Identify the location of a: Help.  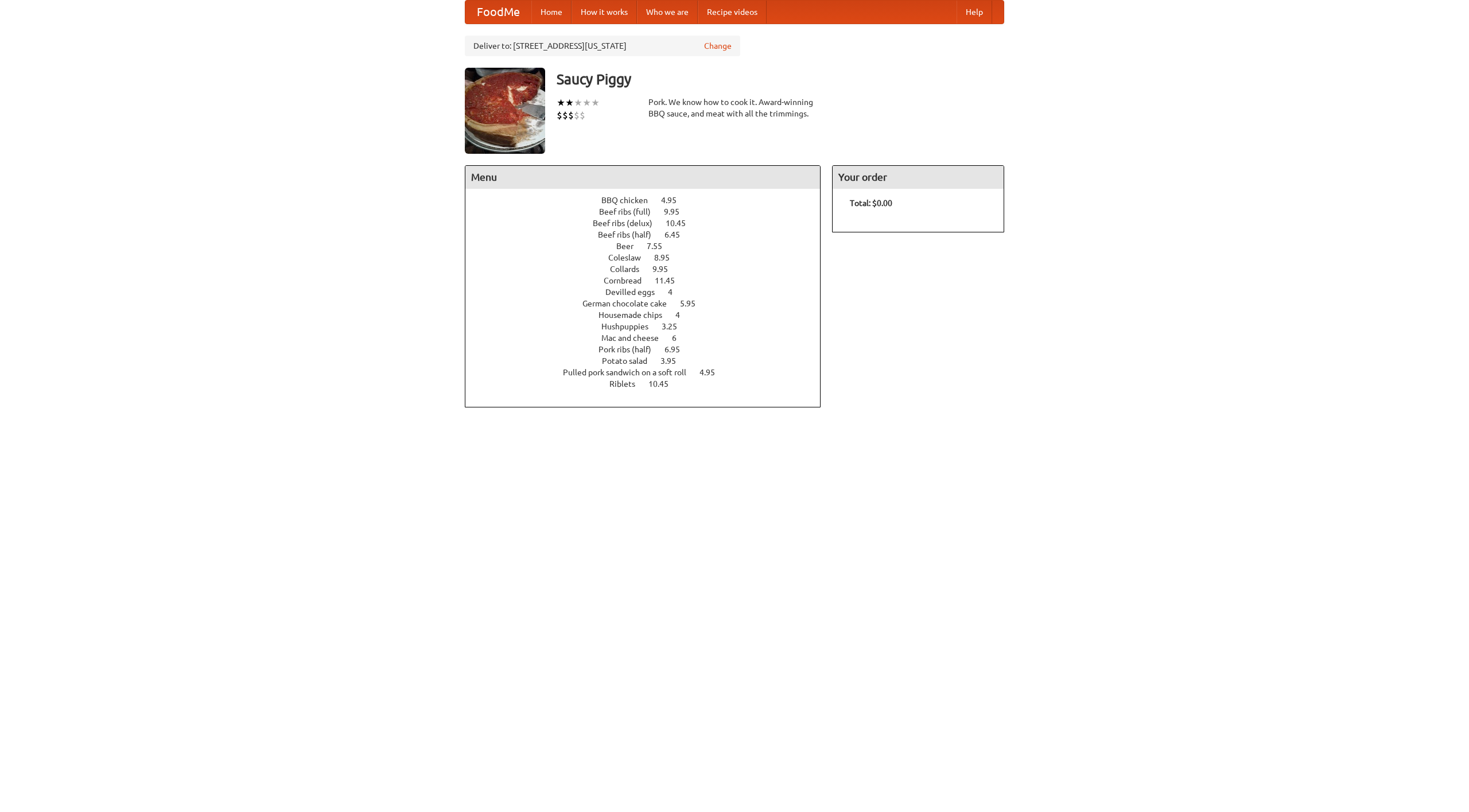
(974, 12).